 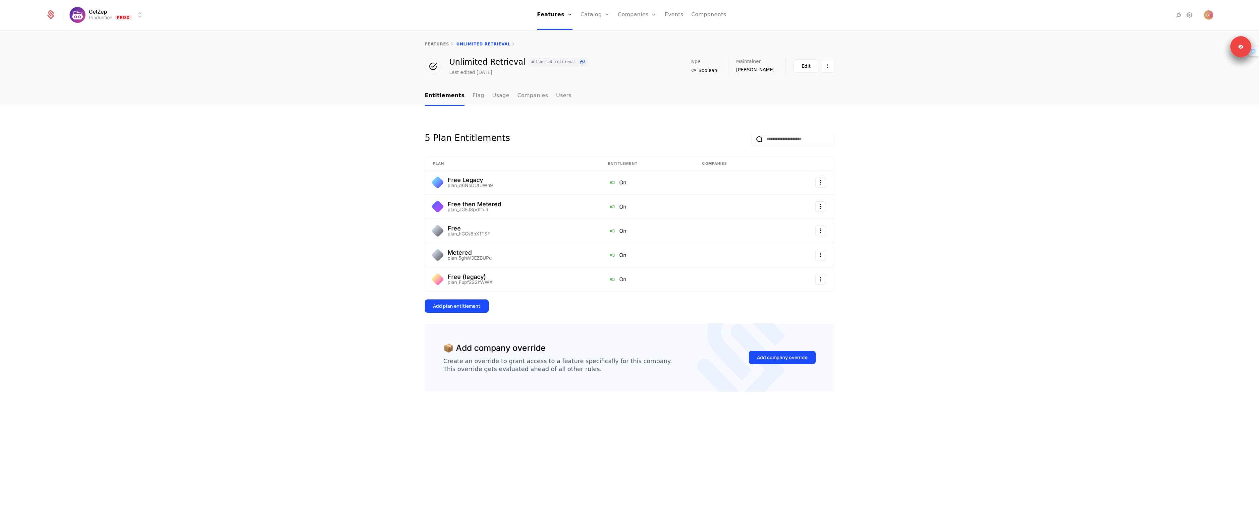 What do you see at coordinates (470, 185) in the screenshot?
I see `div: plan_d6NoDUtUWh9` at bounding box center [470, 185].